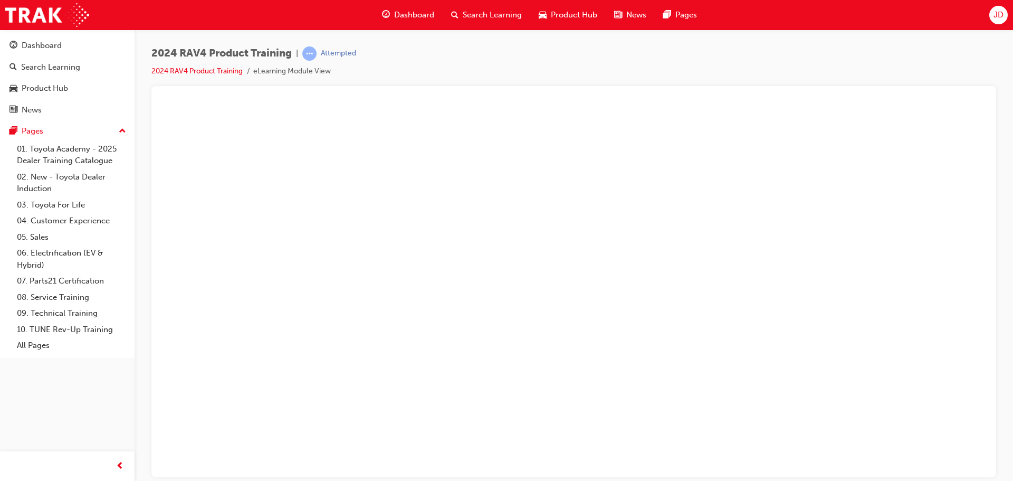 The image size is (1013, 481). Describe the element at coordinates (47, 15) in the screenshot. I see `img: Trak` at that location.